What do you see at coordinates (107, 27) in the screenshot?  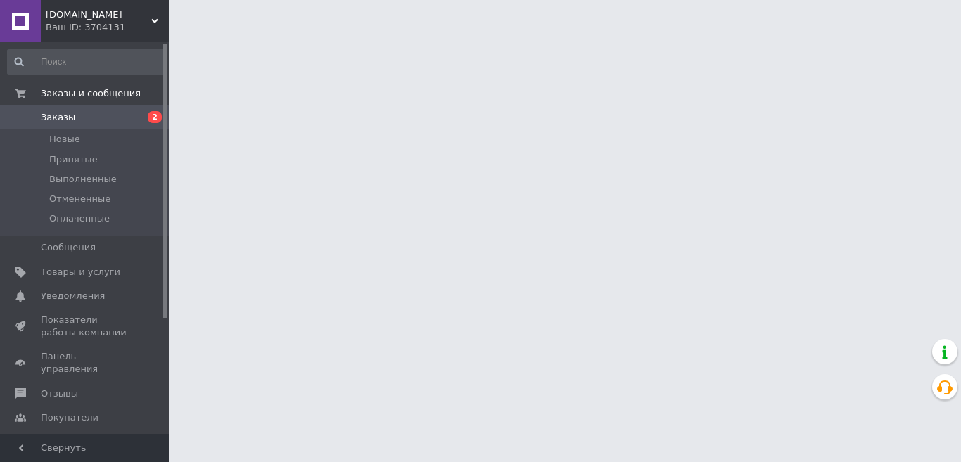 I see `div: Ваш ID: 3704131` at bounding box center [107, 27].